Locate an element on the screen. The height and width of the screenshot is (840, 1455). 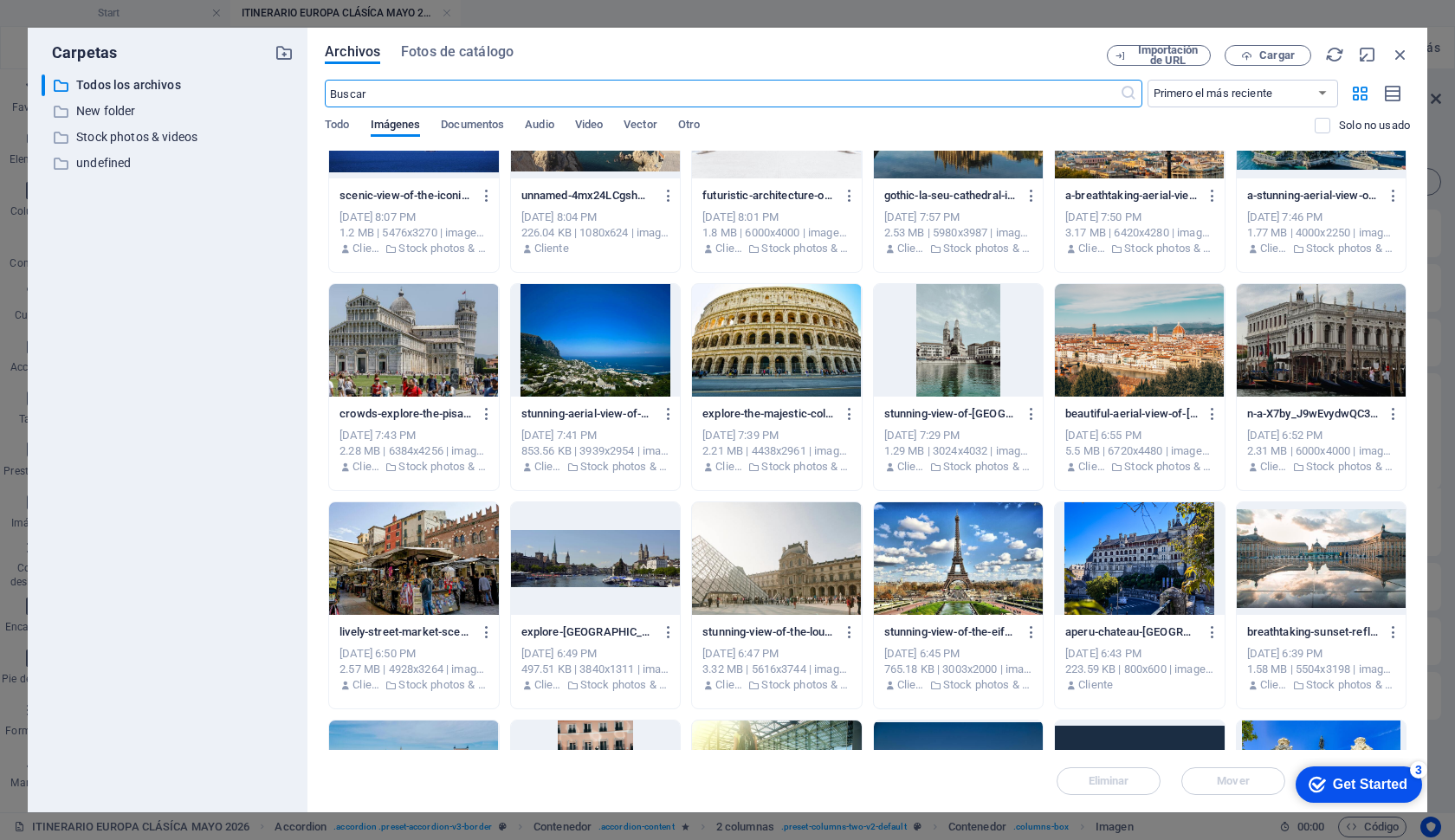
p: unnamed-4mx24LCgshwlvbsP0siokw.jpg is located at coordinates (587, 195).